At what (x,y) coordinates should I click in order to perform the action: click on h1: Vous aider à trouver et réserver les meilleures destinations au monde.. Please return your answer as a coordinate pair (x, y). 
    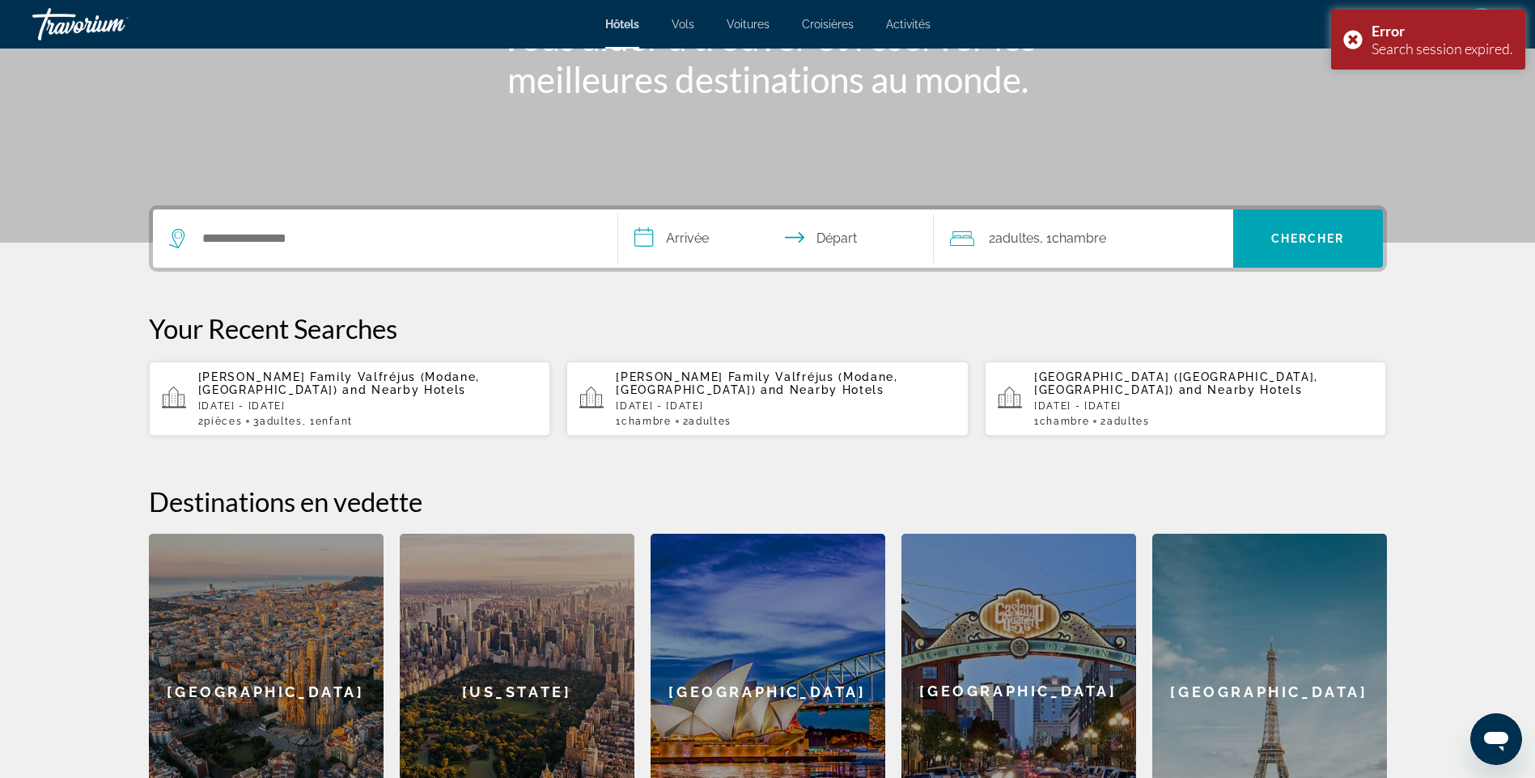
    Looking at the image, I should click on (768, 58).